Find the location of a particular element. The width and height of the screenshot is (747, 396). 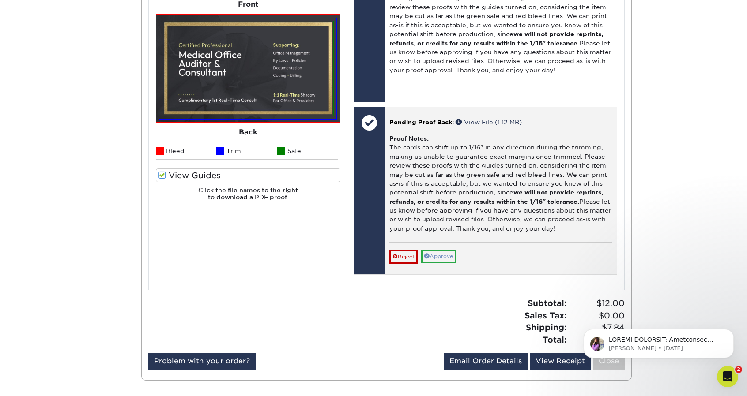

li: Trim is located at coordinates (247, 151).